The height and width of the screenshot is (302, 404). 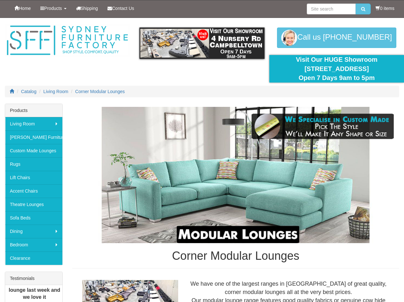 What do you see at coordinates (100, 92) in the screenshot?
I see `span: Corner Modular Lounges` at bounding box center [100, 92].